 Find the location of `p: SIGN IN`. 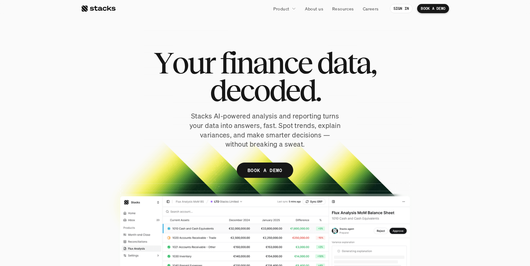

p: SIGN IN is located at coordinates (401, 9).